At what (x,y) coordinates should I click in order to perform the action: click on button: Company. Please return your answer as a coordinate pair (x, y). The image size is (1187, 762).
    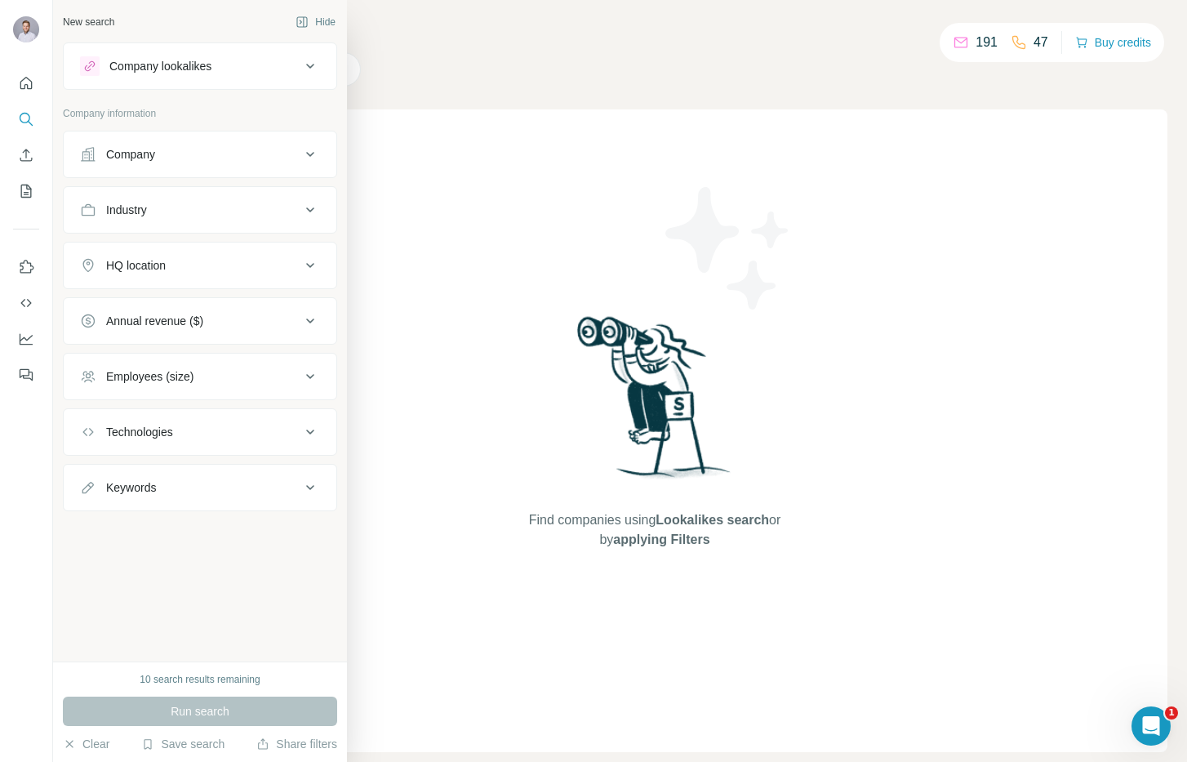
    Looking at the image, I should click on (200, 154).